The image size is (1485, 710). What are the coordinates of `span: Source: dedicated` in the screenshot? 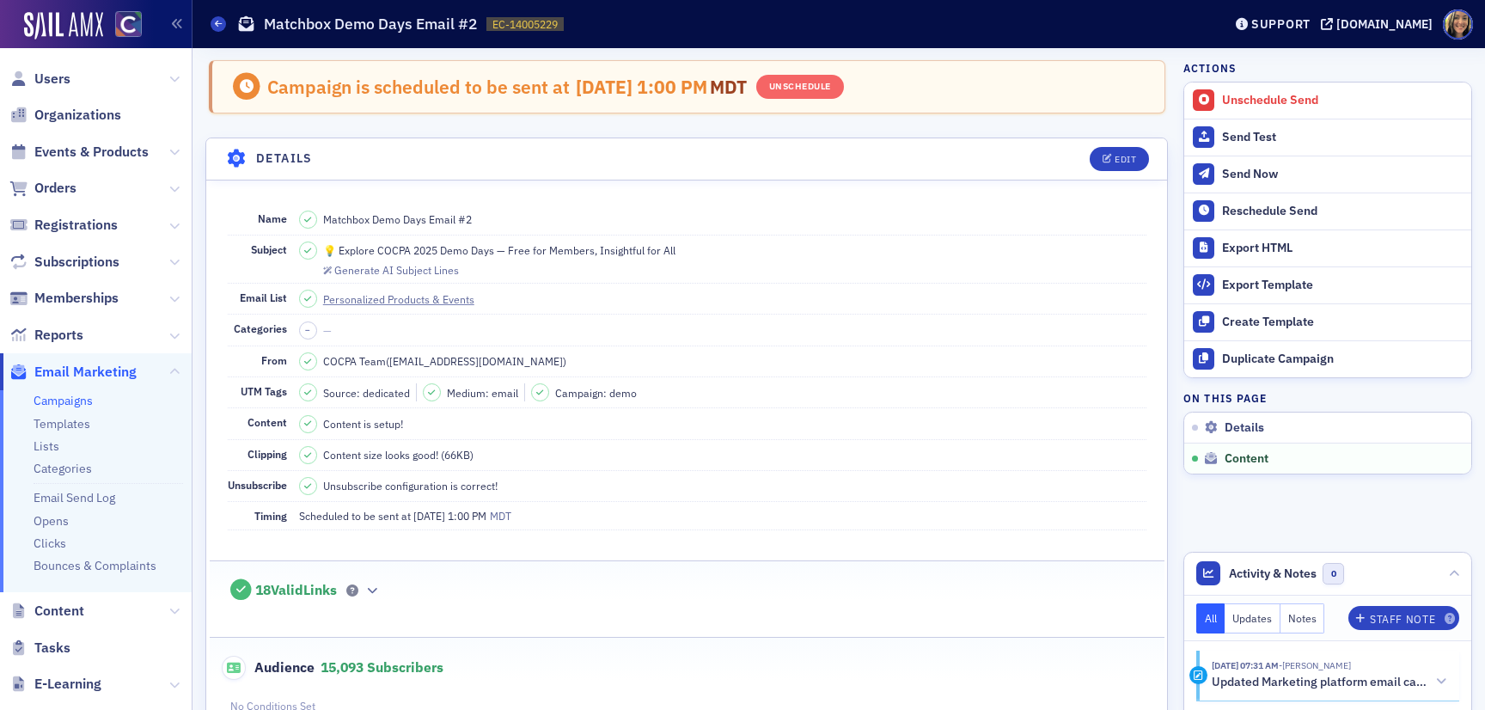 It's located at (366, 393).